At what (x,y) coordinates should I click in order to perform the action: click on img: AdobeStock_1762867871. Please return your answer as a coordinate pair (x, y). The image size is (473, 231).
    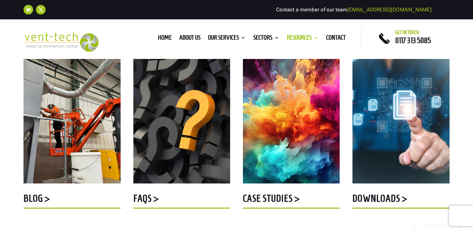
    Looking at the image, I should click on (182, 121).